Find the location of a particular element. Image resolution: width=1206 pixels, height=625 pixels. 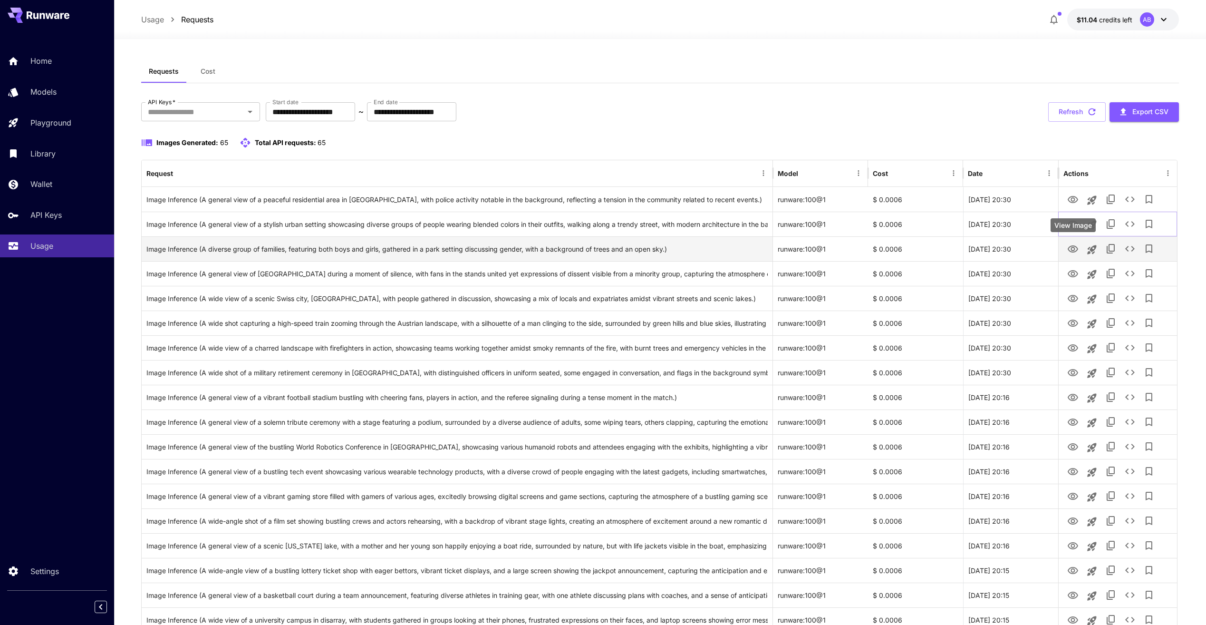

p: Usage is located at coordinates (153, 19).